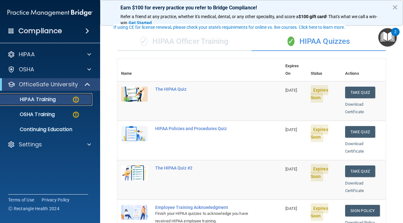 This screenshot has height=223, width=403. Describe the element at coordinates (252, 8) in the screenshot. I see `p: Earn $100 for every practice you refer to Bridge Compliance!` at that location.